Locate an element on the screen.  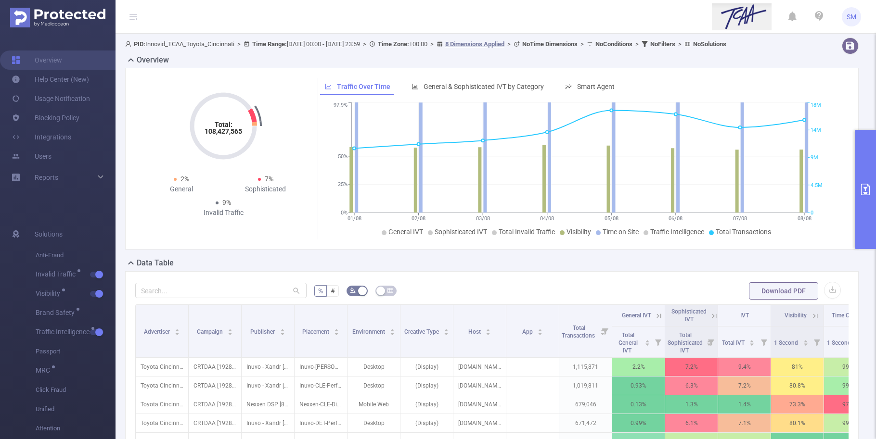
p: 7.2% is located at coordinates (744, 386).